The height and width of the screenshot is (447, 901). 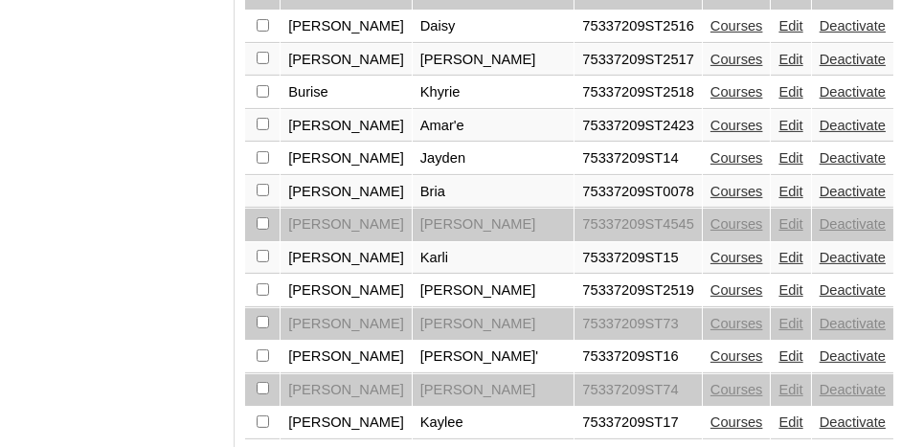 What do you see at coordinates (346, 93) in the screenshot?
I see `td: Burise` at bounding box center [346, 93].